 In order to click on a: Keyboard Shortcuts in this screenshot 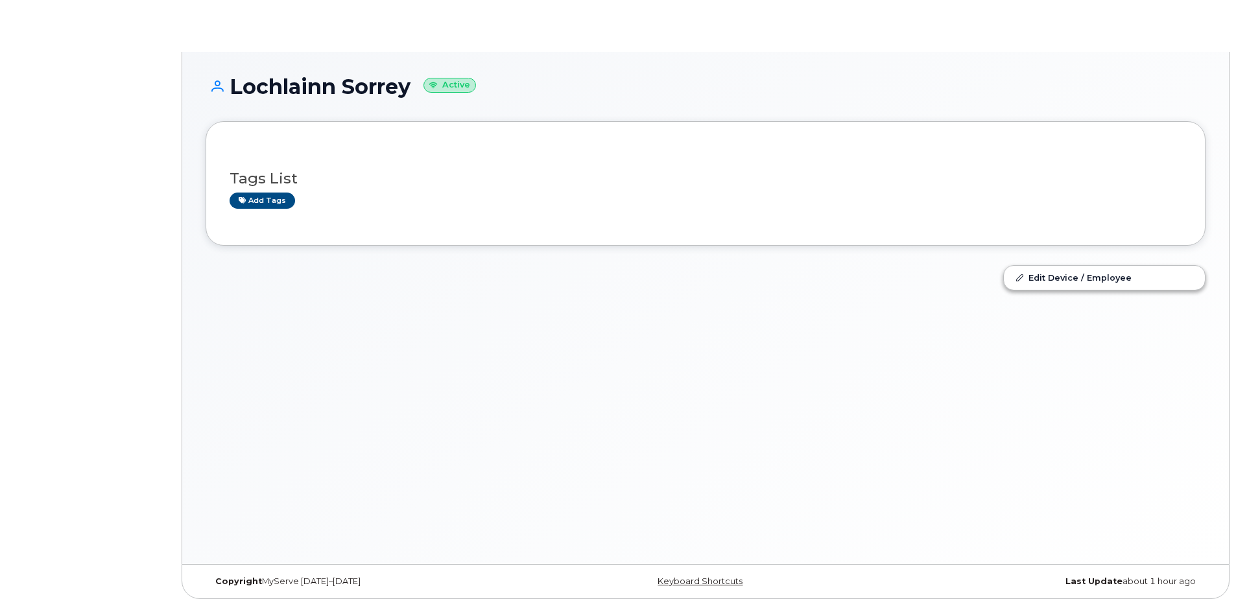, I will do `click(700, 581)`.